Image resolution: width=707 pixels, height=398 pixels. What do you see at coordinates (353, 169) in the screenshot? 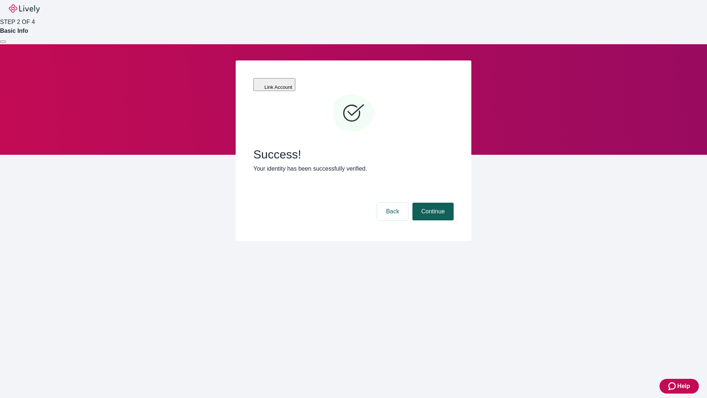
I see `p: Your identity has been successfully verified.` at bounding box center [353, 169].